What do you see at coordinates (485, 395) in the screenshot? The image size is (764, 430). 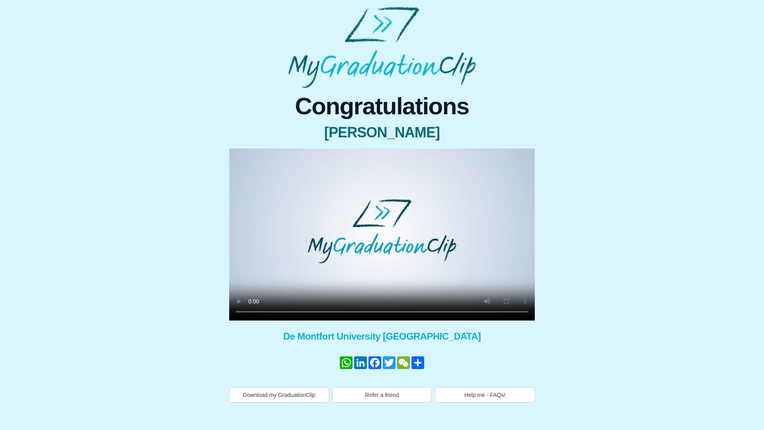 I see `button: Help me - FAQs!` at bounding box center [485, 395].